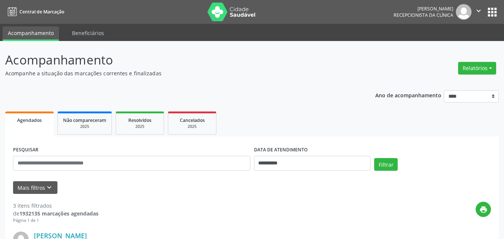  I want to click on button: Filtrar, so click(386, 165).